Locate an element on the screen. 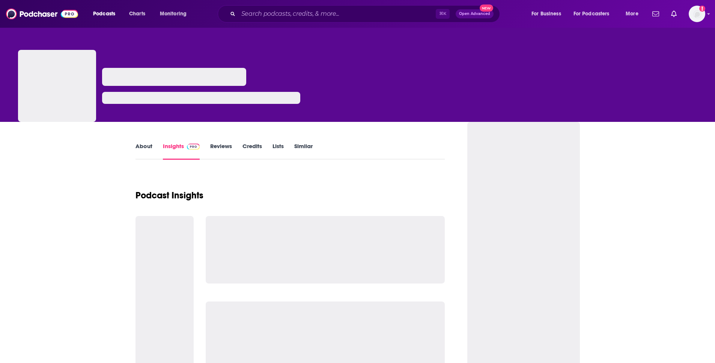 Image resolution: width=715 pixels, height=363 pixels. a: About is located at coordinates (144, 151).